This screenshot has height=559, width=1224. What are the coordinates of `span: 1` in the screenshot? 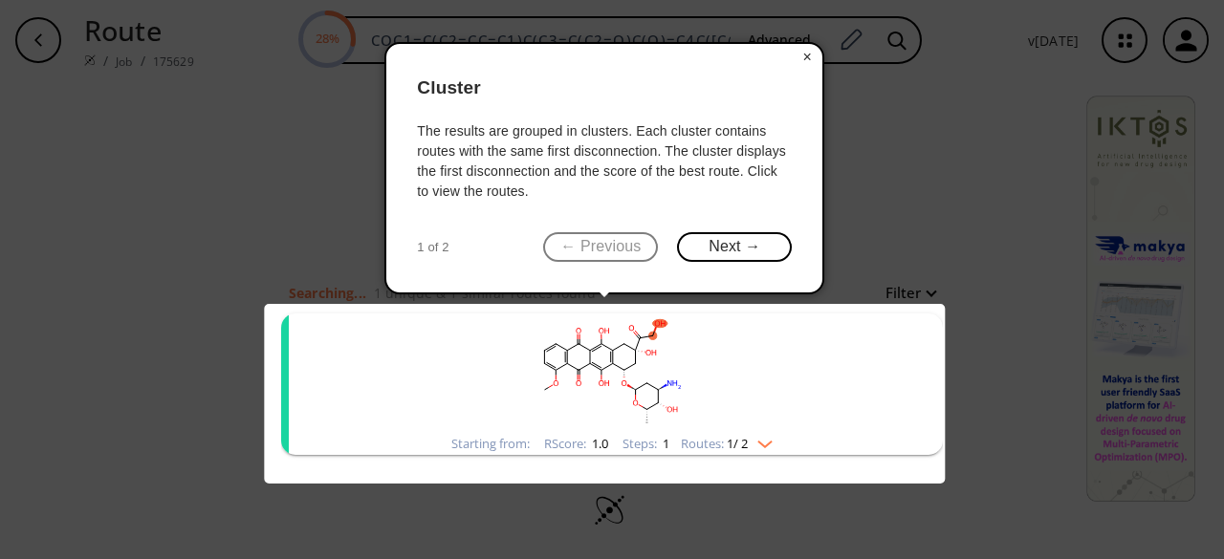 It's located at (664, 444).